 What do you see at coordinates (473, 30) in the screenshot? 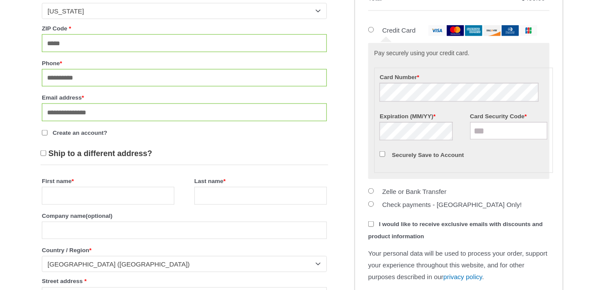
I see `img: amex` at bounding box center [473, 30].